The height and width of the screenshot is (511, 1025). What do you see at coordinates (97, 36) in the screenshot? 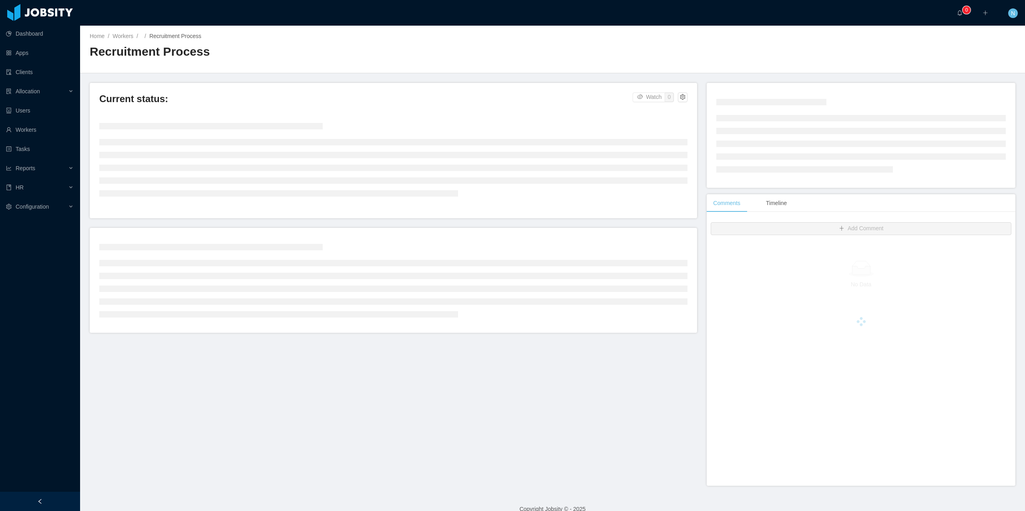
I see `a: Home` at bounding box center [97, 36].